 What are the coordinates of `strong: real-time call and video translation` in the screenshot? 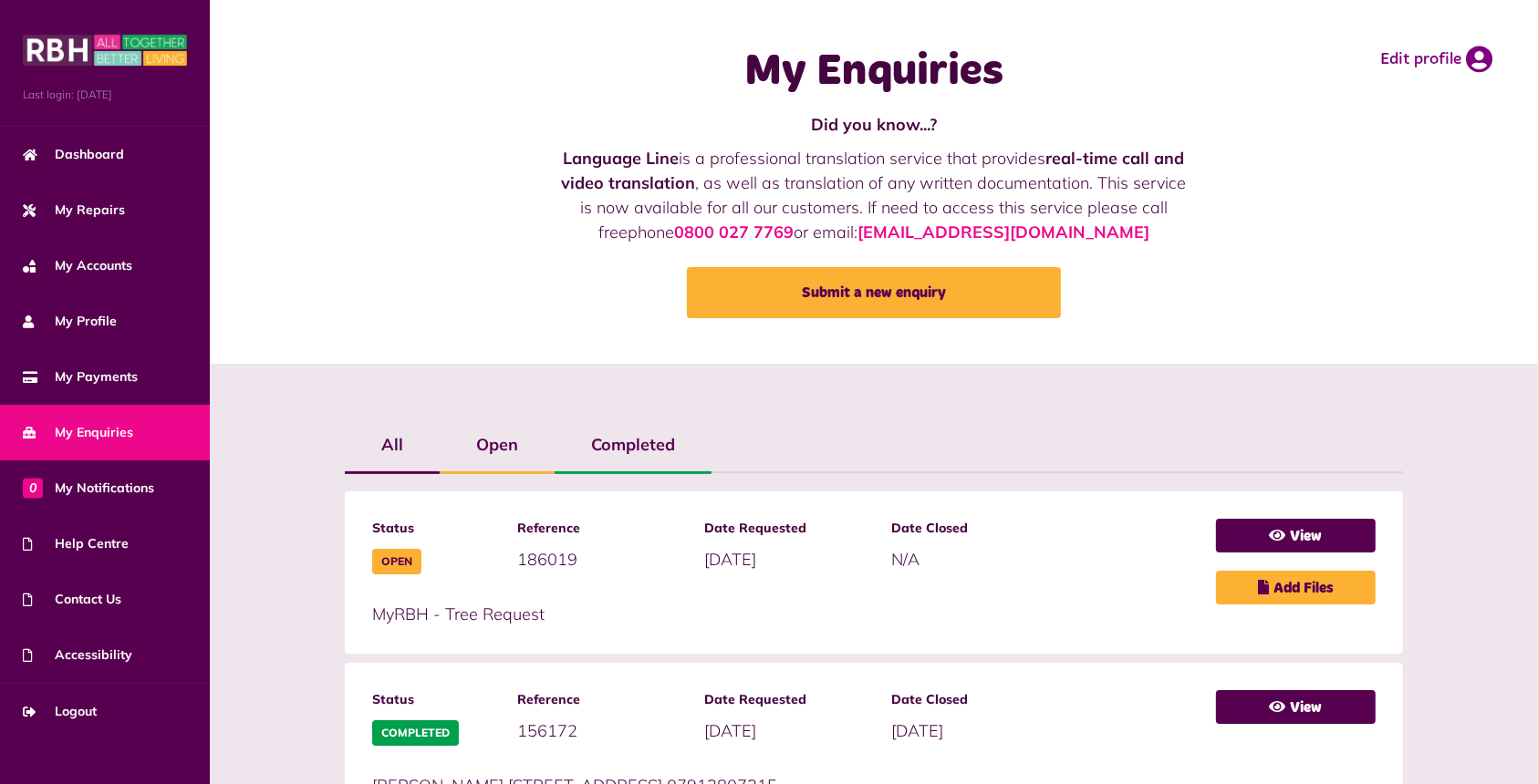 It's located at (873, 171).